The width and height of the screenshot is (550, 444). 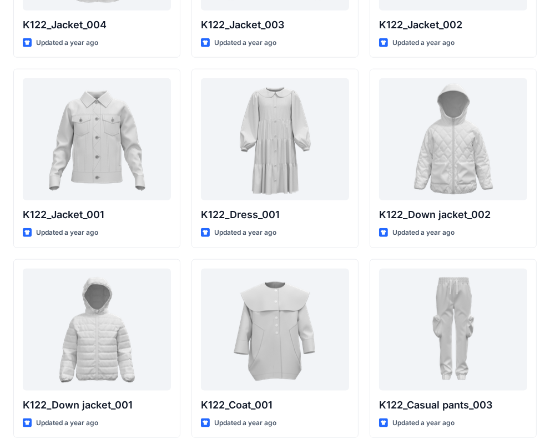 I want to click on p: K122_Jacket_004, so click(x=97, y=25).